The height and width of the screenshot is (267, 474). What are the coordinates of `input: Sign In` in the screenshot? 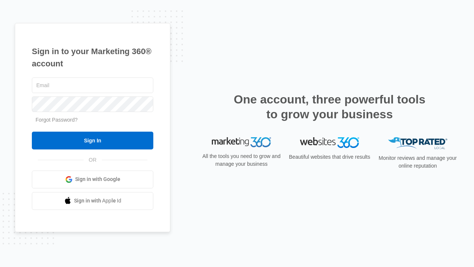 It's located at (93, 140).